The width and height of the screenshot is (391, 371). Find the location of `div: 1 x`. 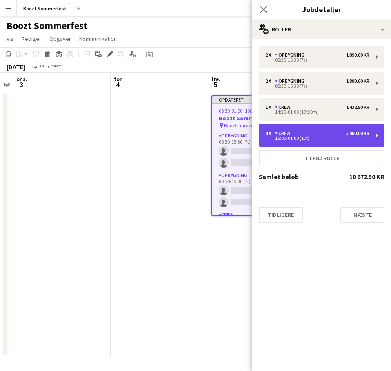

div: 1 x is located at coordinates (270, 107).